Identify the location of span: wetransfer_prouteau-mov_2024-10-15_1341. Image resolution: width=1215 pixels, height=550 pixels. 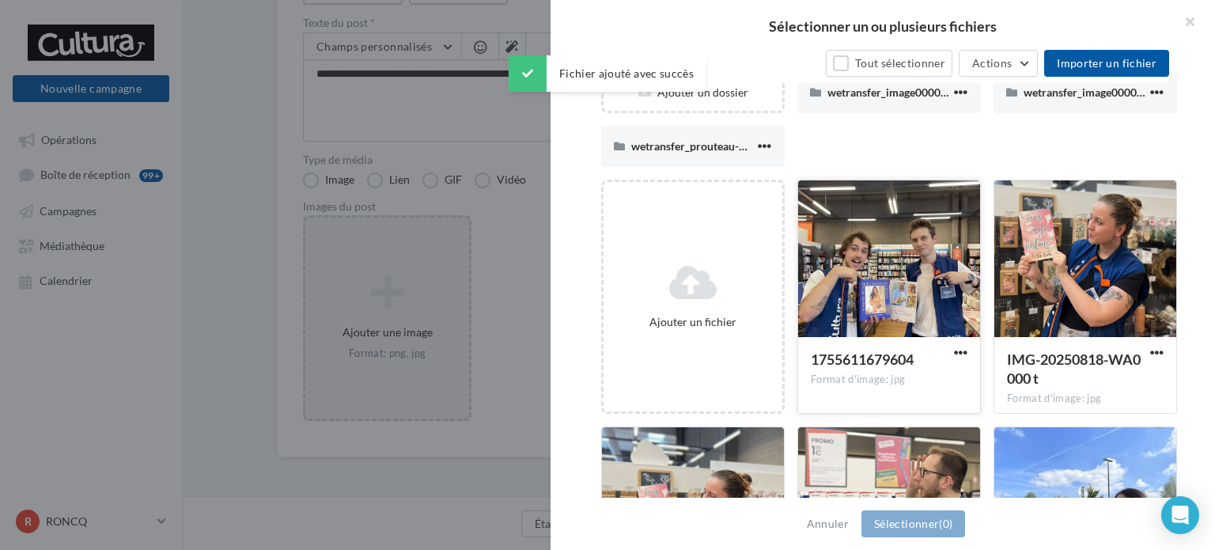
(742, 145).